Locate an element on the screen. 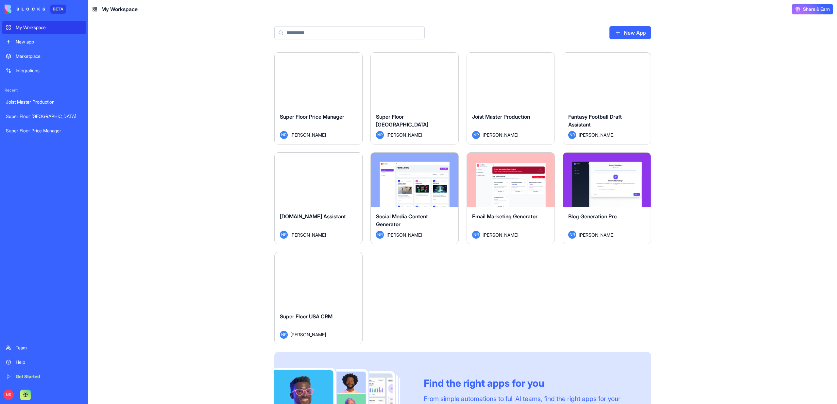 This screenshot has height=404, width=837. div: My Workspace is located at coordinates (49, 27).